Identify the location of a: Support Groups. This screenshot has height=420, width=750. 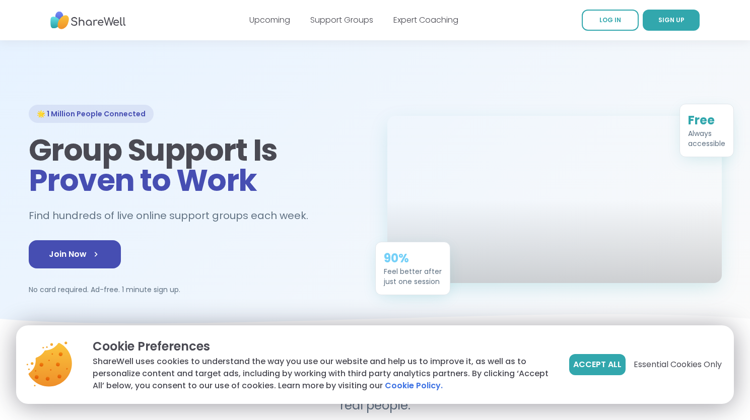
(342, 20).